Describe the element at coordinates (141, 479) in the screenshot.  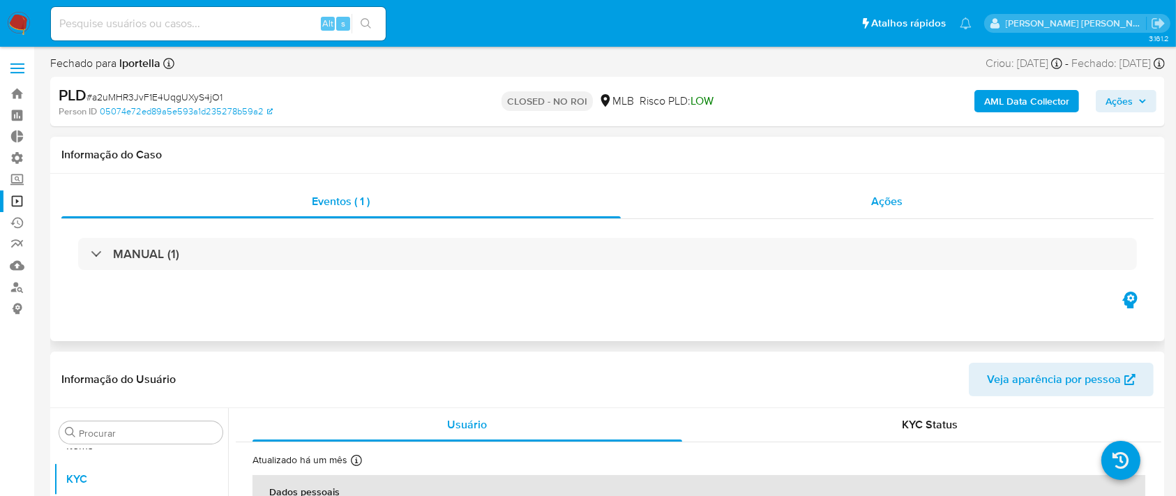
I see `button: KYC` at that location.